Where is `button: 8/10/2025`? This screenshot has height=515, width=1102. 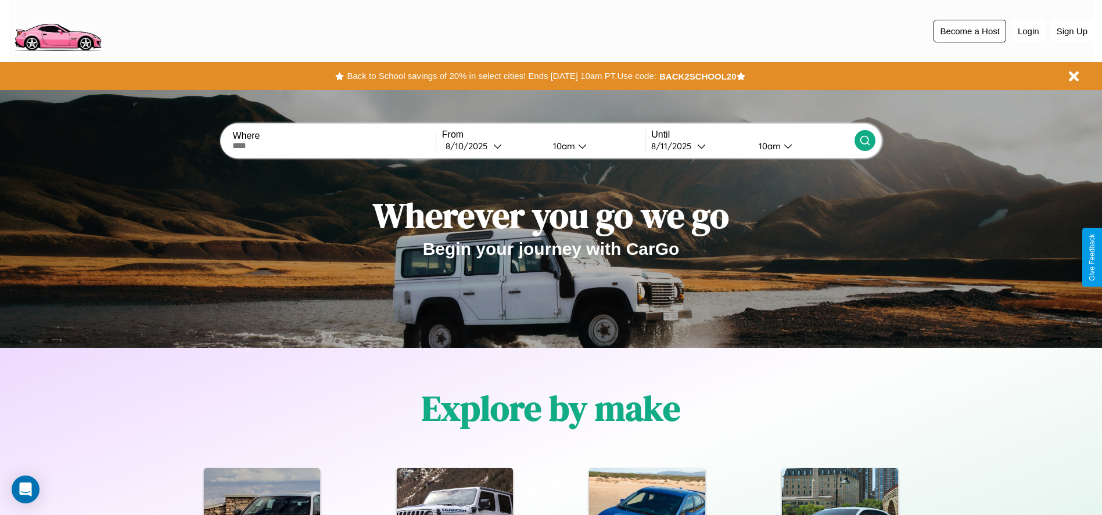 button: 8/10/2025 is located at coordinates (493, 146).